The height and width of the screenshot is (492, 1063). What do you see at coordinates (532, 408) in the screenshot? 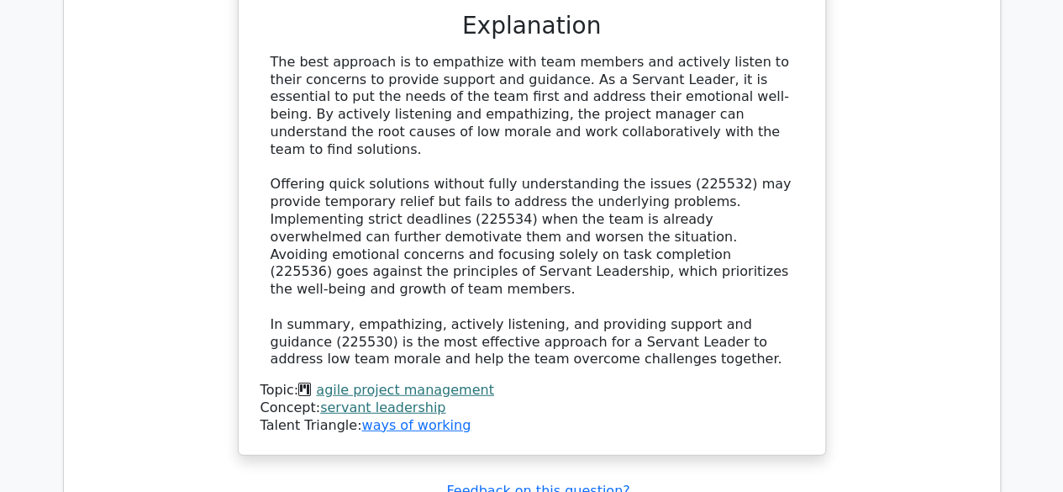
I see `div: Talent Triangle:` at bounding box center [532, 408].